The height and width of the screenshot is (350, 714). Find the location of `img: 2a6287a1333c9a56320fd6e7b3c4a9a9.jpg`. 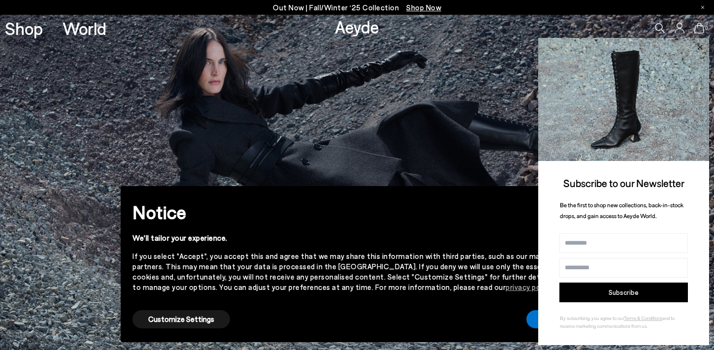

img: 2a6287a1333c9a56320fd6e7b3c4a9a9.jpg is located at coordinates (623, 99).